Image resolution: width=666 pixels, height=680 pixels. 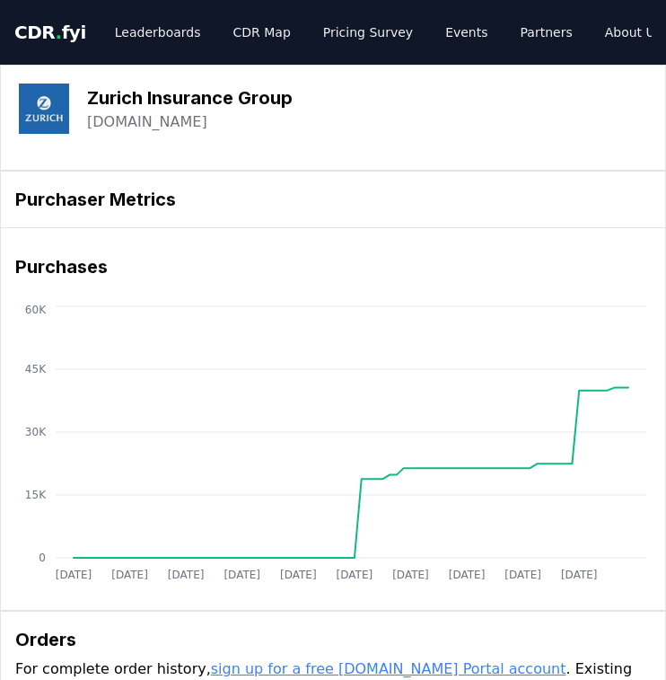 What do you see at coordinates (36, 369) in the screenshot?
I see `tspan: 45K` at bounding box center [36, 369].